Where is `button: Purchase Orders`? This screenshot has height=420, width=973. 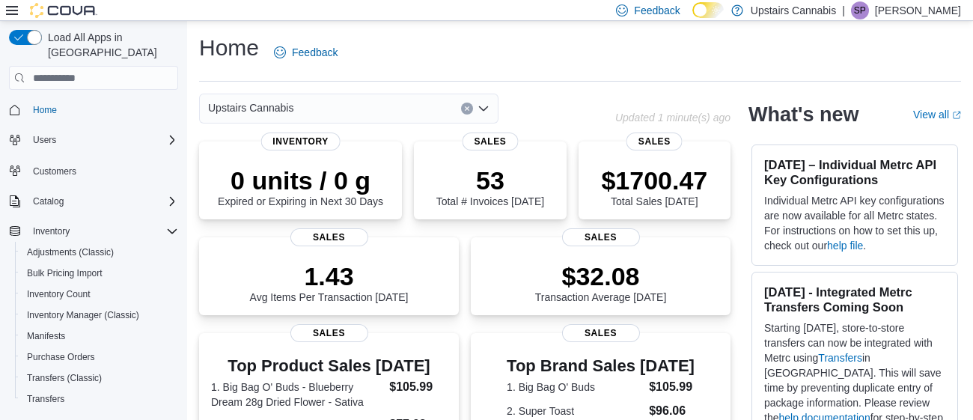
button: Purchase Orders is located at coordinates (100, 357).